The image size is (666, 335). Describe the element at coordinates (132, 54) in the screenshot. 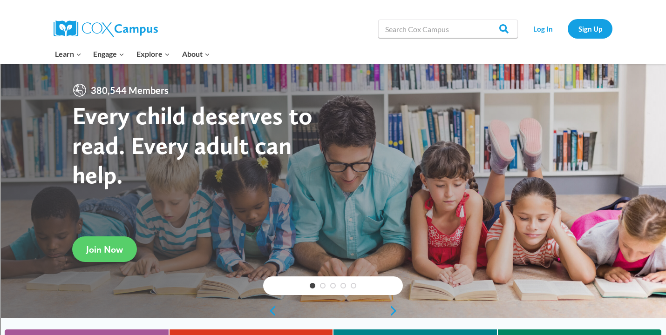

I see `nav: Primary Navigation` at that location.